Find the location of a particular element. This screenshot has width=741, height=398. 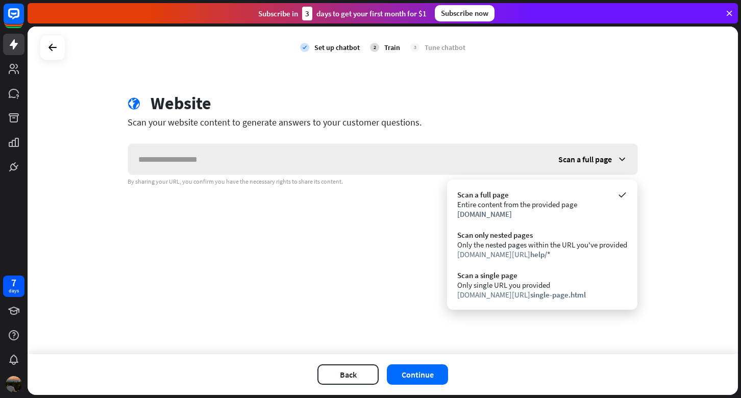

div: Scan only nested pages is located at coordinates (542, 235).